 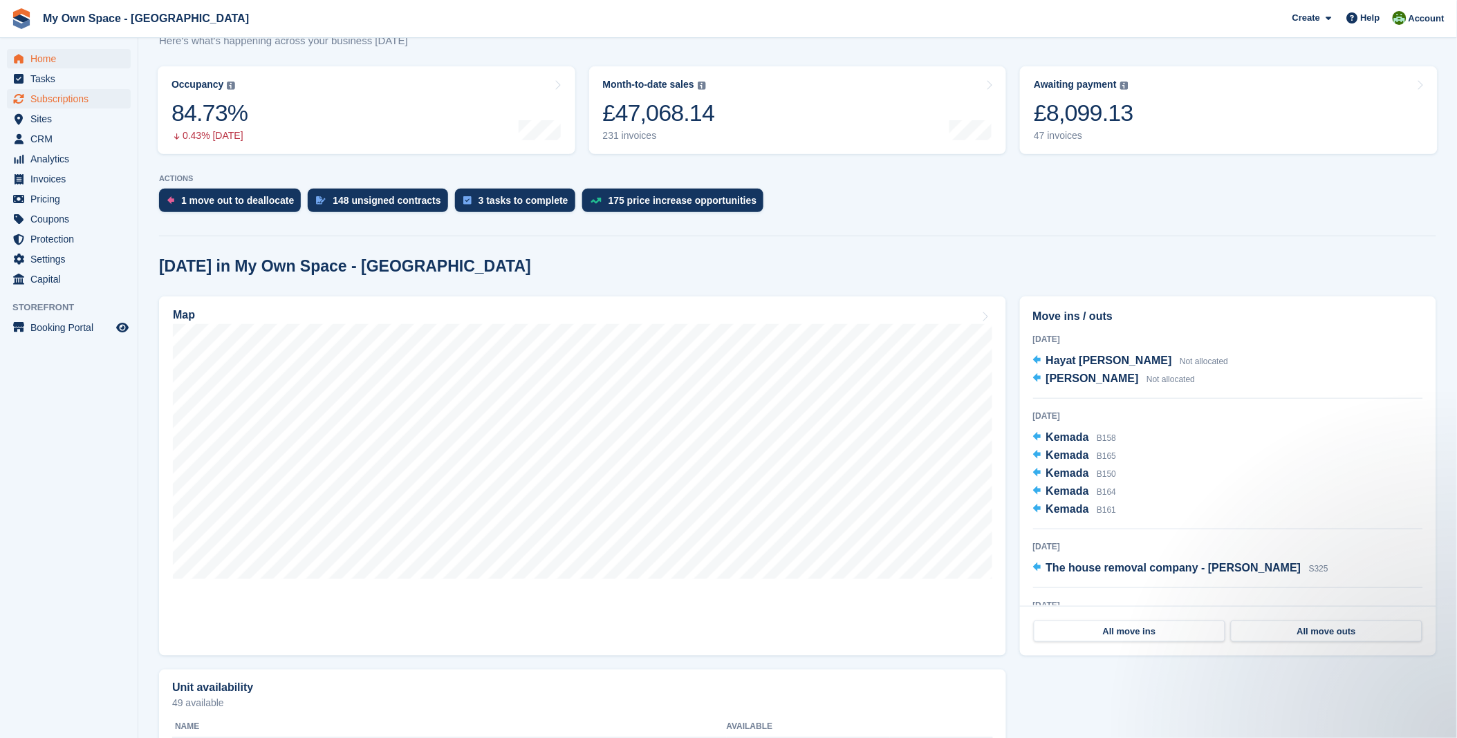 What do you see at coordinates (212, 688) in the screenshot?
I see `h2: Unit availability` at bounding box center [212, 688].